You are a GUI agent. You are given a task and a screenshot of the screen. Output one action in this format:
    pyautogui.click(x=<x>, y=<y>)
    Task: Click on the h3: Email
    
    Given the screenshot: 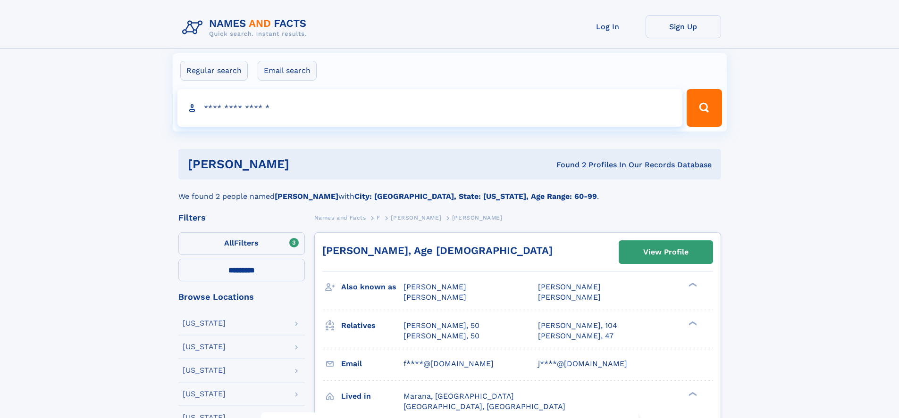 What is the action you would take?
    pyautogui.click(x=372, y=364)
    